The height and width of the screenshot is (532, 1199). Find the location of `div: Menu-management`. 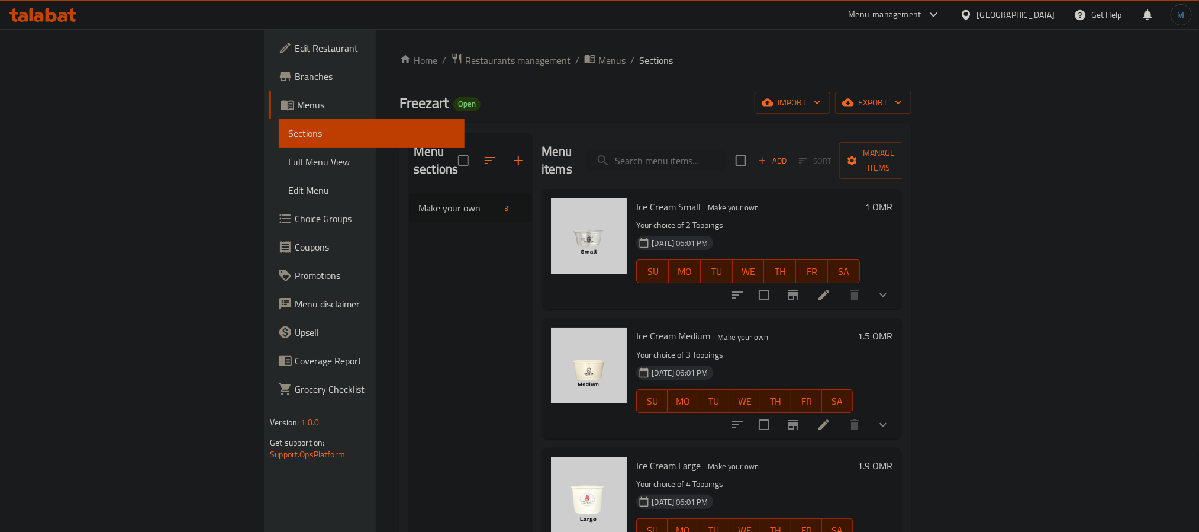

div: Menu-management is located at coordinates (885, 15).